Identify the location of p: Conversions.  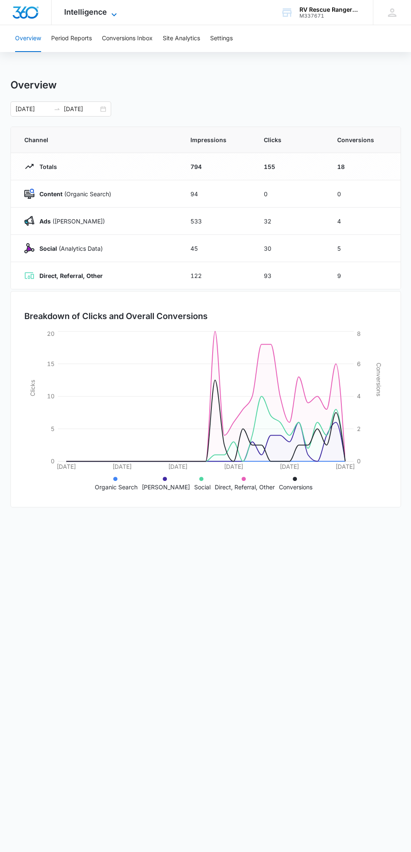
(296, 487).